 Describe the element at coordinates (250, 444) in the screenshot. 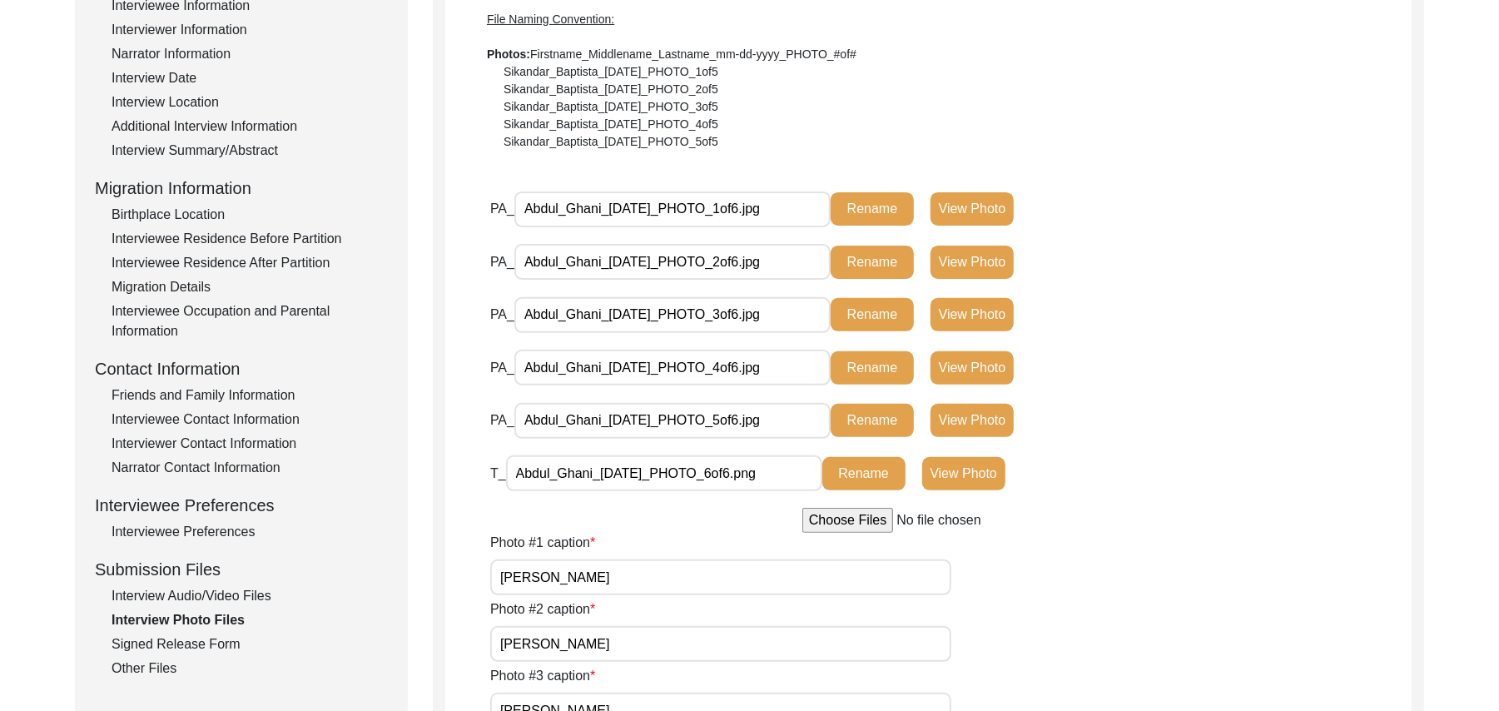

I see `div: Interviewer Contact Information` at that location.